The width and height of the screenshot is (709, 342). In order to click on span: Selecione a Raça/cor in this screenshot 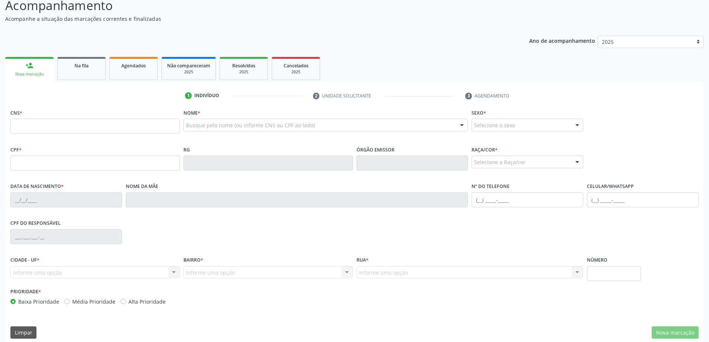, I will do `click(500, 162)`.